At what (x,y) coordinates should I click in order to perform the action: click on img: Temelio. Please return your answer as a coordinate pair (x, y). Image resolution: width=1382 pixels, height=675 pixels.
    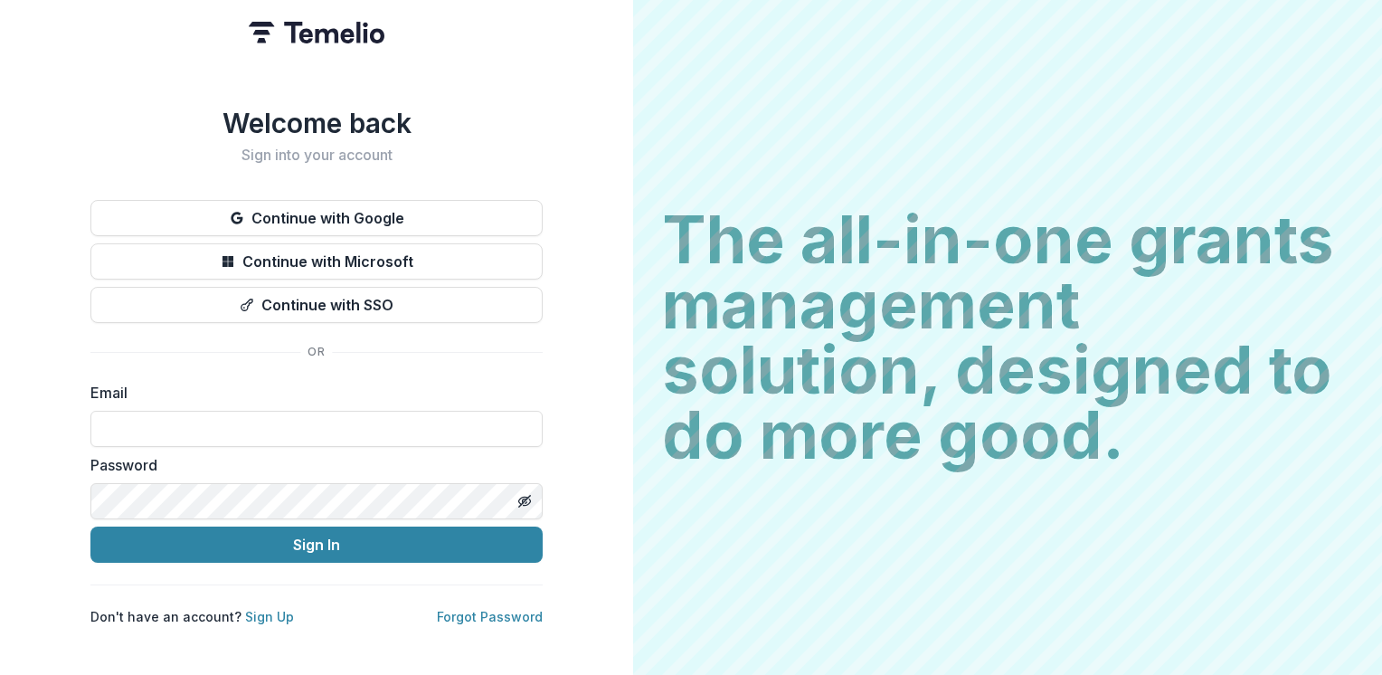
    Looking at the image, I should click on (317, 33).